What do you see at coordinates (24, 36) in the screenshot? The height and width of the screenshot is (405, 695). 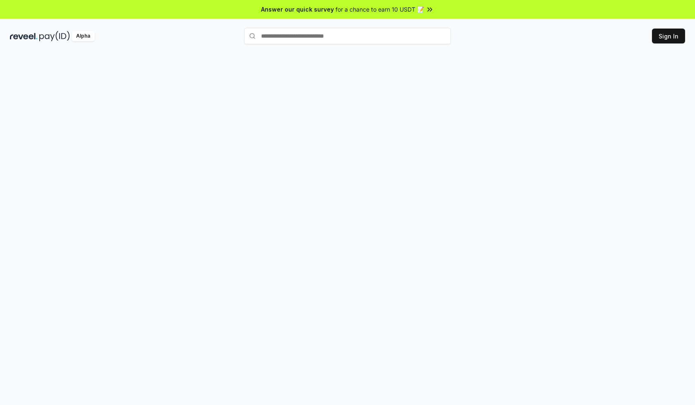 I see `img: reveel_dark` at bounding box center [24, 36].